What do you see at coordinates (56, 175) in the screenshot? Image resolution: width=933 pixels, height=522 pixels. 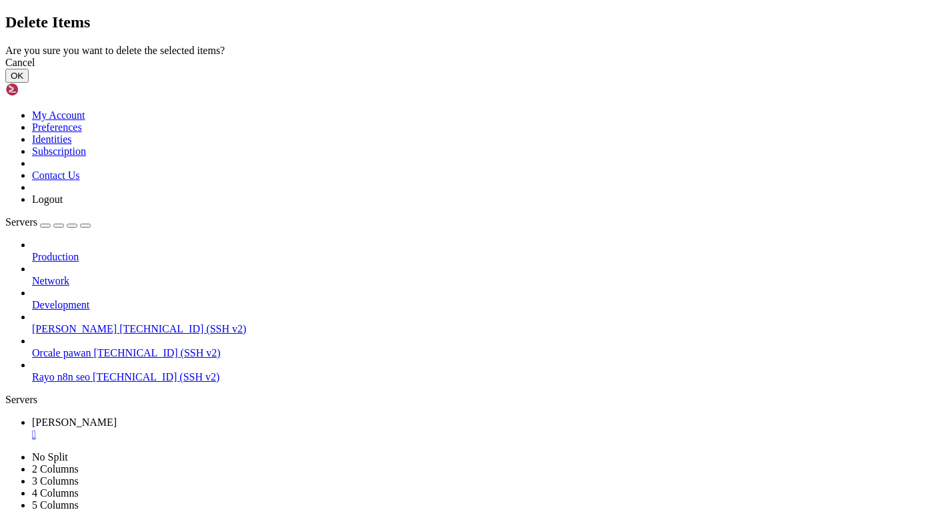 I see `a: Contact Us` at bounding box center [56, 175].